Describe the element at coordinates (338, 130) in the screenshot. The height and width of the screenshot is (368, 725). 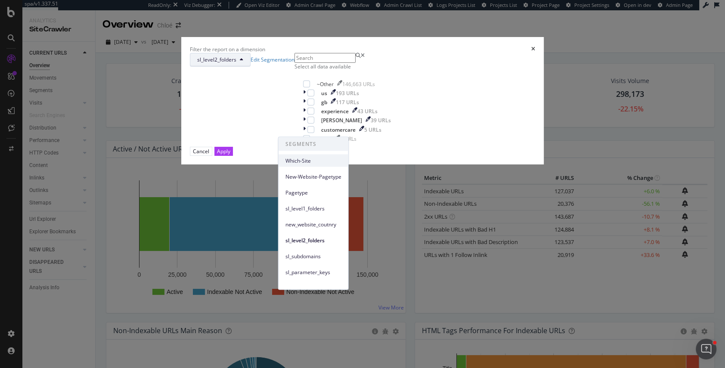
I see `div: customercare` at that location.